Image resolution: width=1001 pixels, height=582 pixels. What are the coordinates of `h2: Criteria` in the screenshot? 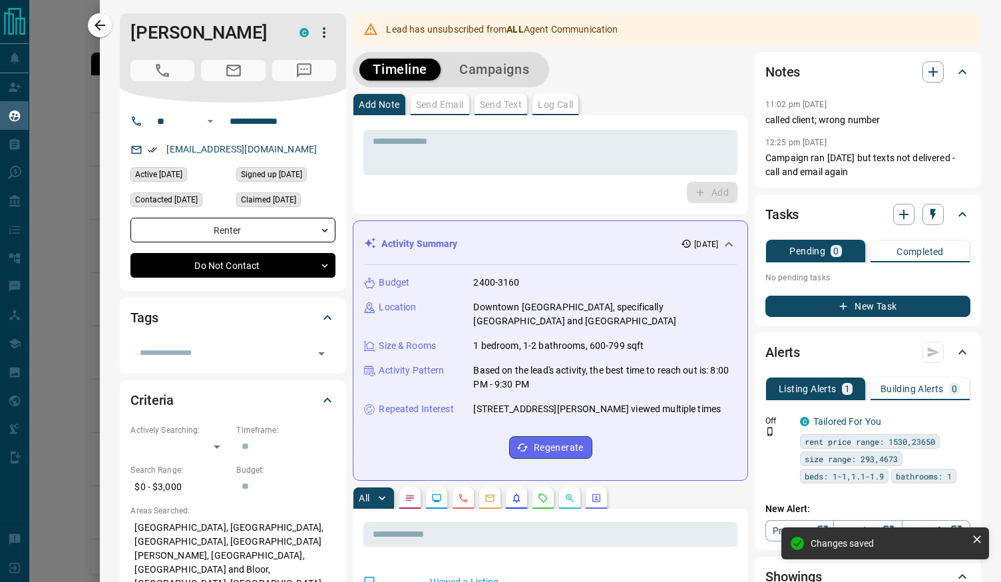 It's located at (152, 400).